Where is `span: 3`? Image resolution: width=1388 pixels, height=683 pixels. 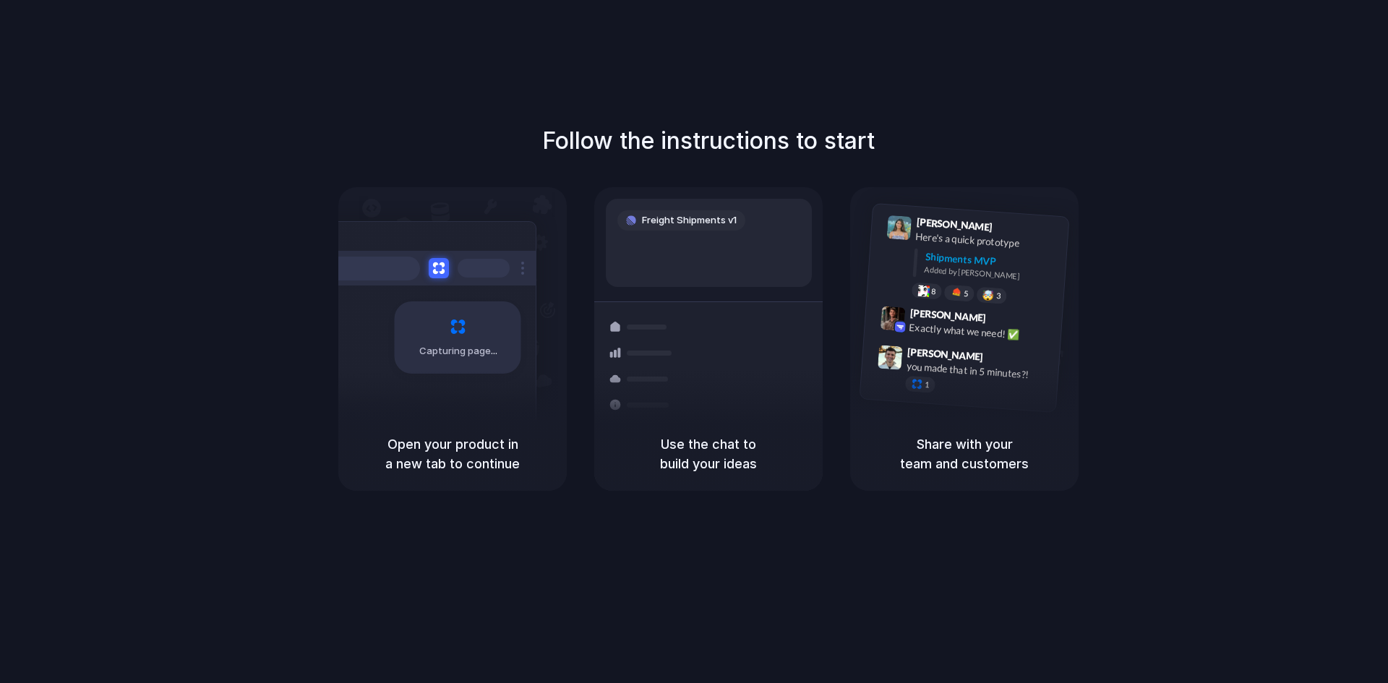 span: 3 is located at coordinates (998, 296).